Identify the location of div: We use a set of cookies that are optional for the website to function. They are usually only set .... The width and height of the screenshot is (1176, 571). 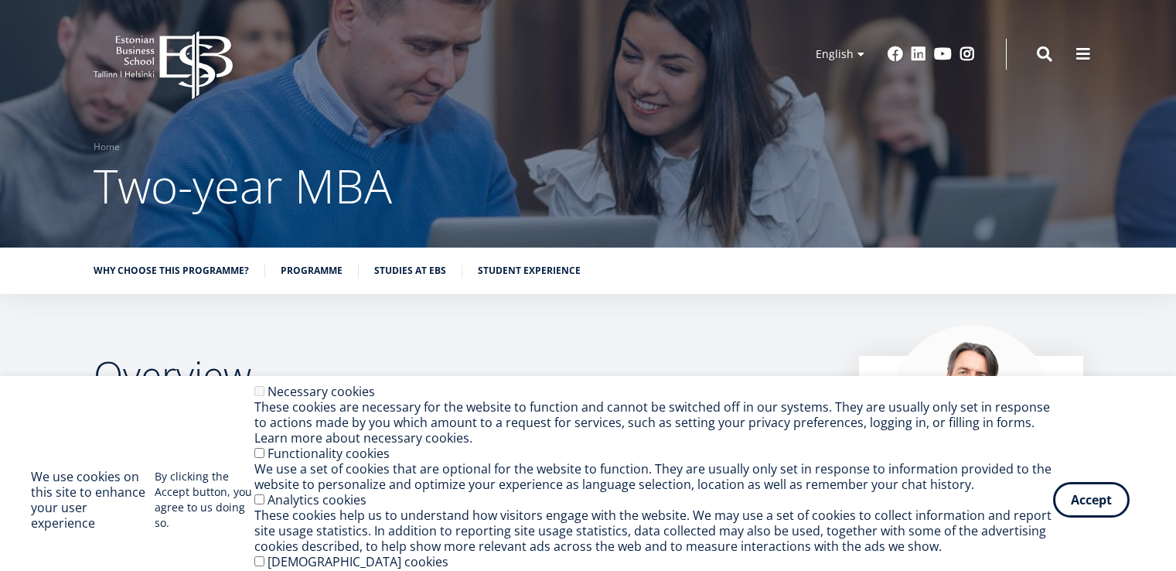
(654, 476).